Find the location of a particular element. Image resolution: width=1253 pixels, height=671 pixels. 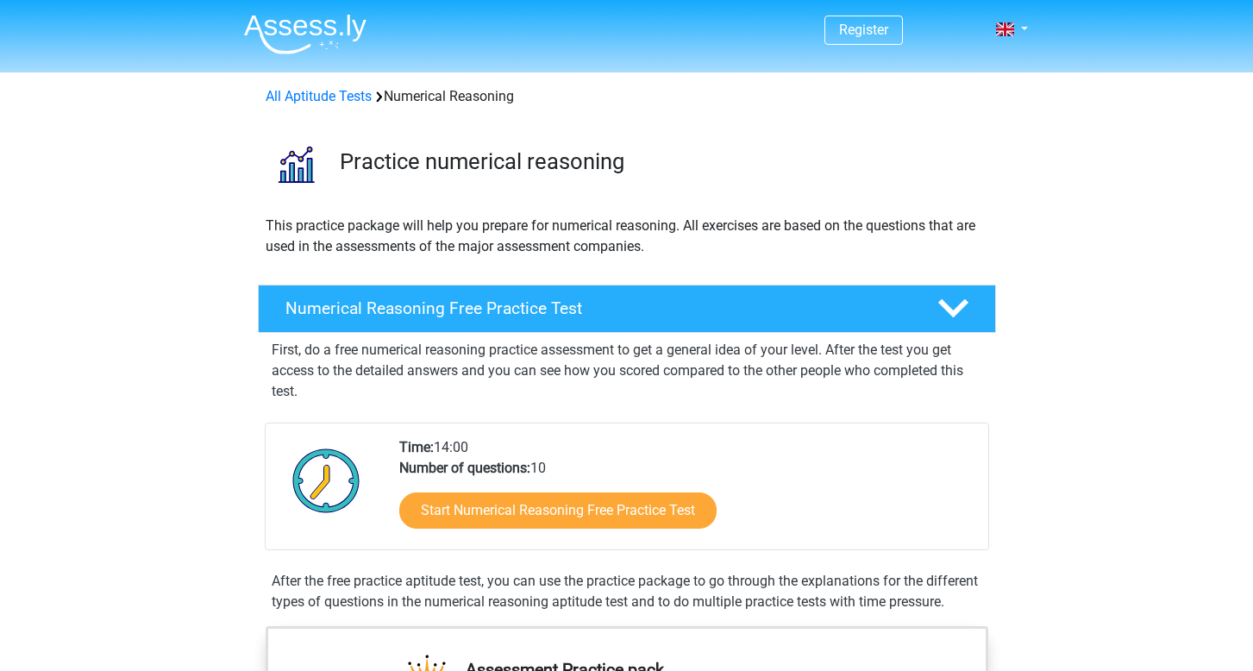

img: Clock is located at coordinates (326, 480).